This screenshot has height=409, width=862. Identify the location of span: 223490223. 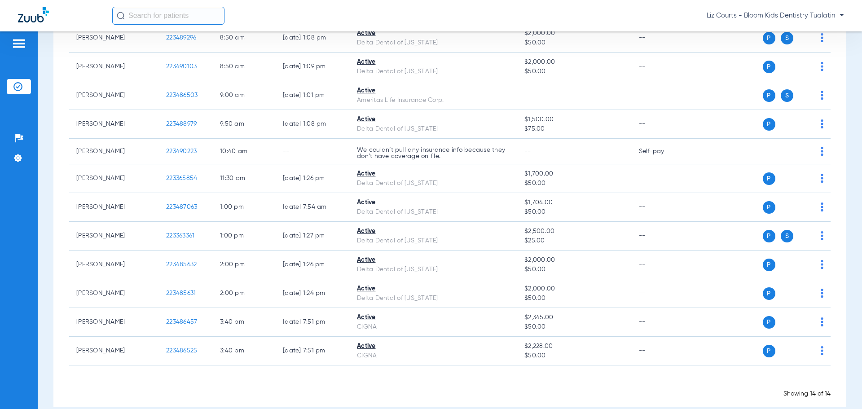
(181, 151).